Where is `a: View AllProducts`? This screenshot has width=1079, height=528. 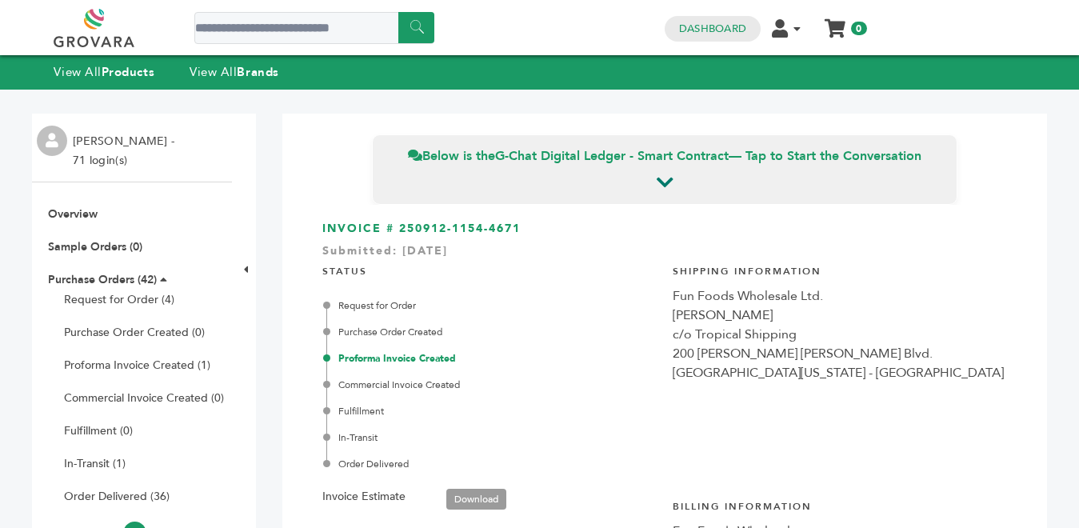
a: View AllProducts is located at coordinates (104, 72).